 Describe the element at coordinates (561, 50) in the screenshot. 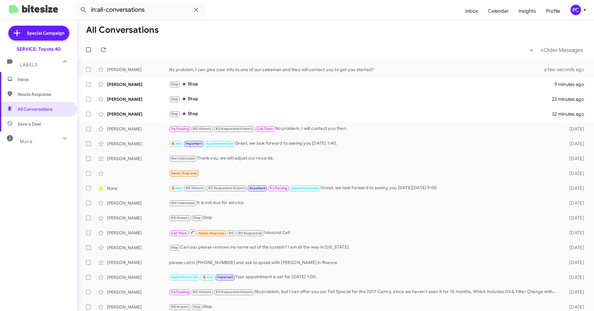

I see `button: Next` at that location.